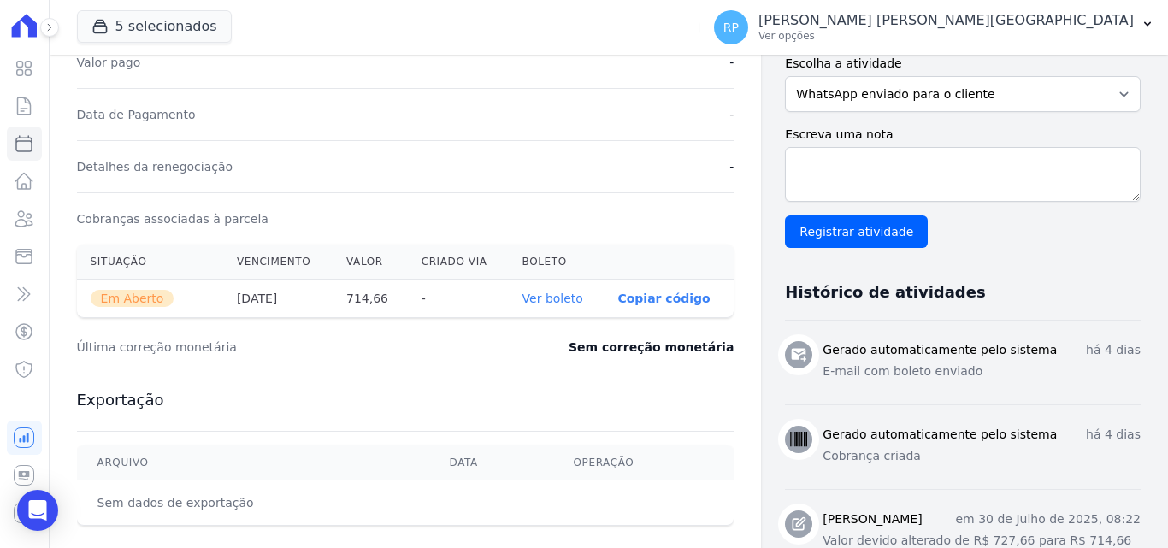 This screenshot has height=548, width=1168. Describe the element at coordinates (946, 36) in the screenshot. I see `p: Ver opções` at that location.